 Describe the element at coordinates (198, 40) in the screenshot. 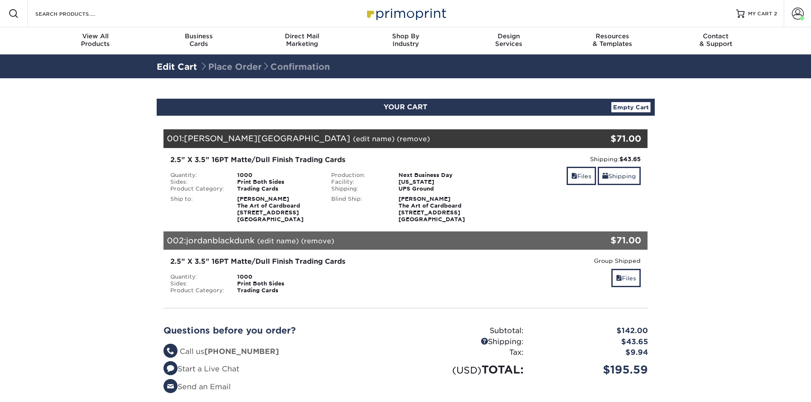

I see `div: Cards` at that location.